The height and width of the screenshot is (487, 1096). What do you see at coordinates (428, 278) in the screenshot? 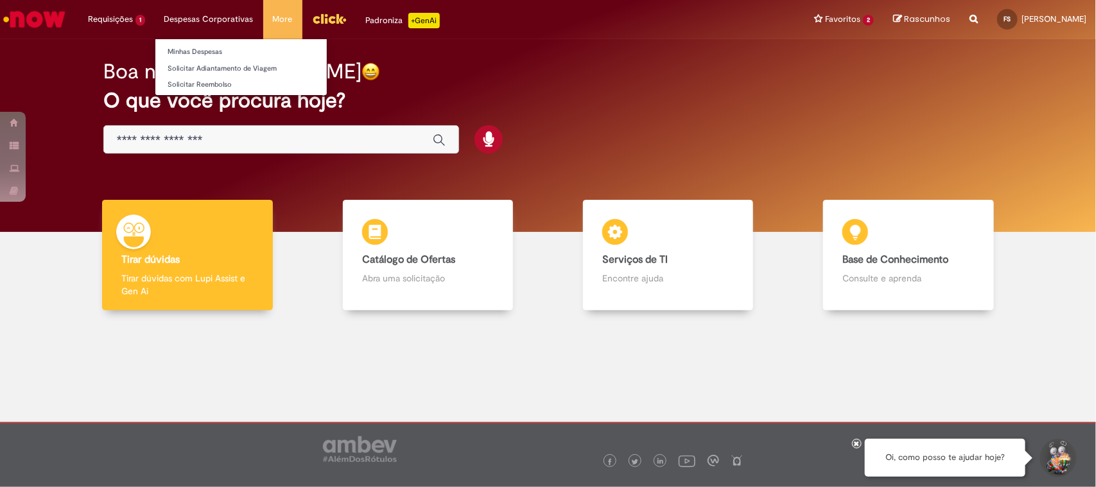
I see `p: Abra uma solicitação` at bounding box center [428, 278].